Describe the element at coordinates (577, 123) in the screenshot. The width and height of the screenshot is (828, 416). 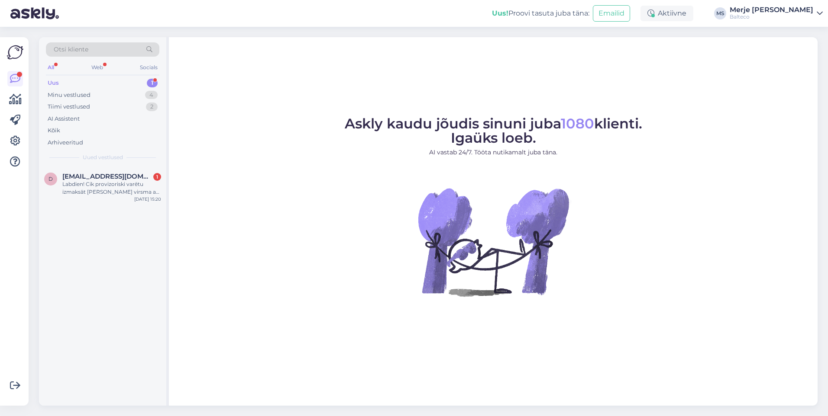
I see `span: 1080` at that location.